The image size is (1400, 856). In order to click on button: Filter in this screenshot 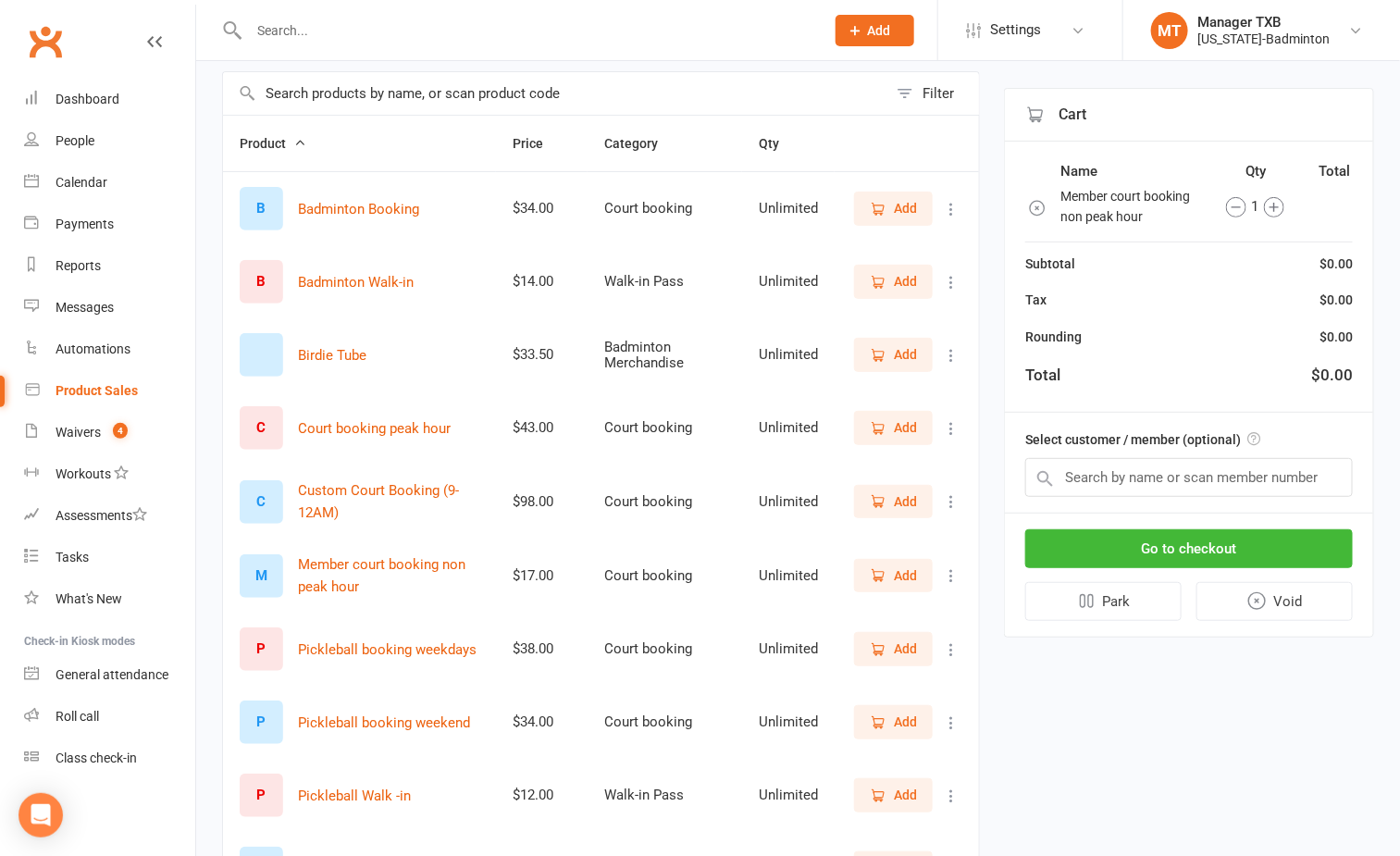, I will do `click(933, 94)`.